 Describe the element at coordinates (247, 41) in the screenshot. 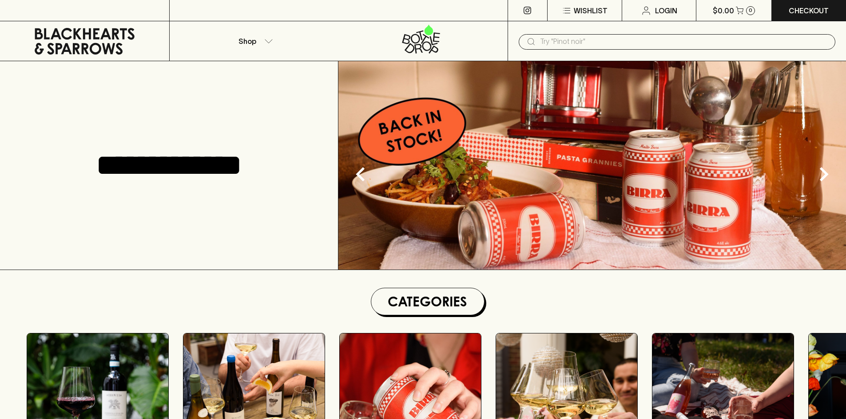

I see `p: Shop` at that location.